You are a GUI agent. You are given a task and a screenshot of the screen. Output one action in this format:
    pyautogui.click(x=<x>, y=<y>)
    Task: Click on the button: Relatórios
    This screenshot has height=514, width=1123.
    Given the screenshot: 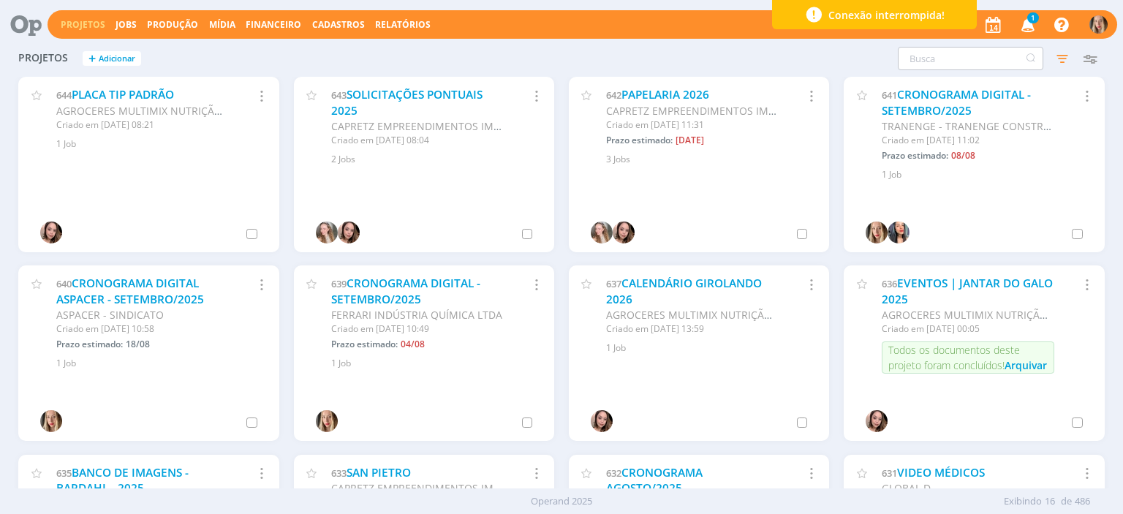 What is the action you would take?
    pyautogui.click(x=403, y=25)
    